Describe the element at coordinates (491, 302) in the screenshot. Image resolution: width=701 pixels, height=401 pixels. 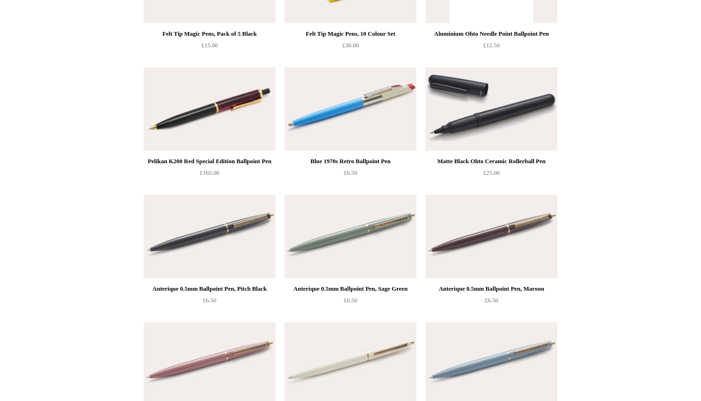
I see `a: Anterique 0.5mm Ballpoint Pen, Maroon £6.50` at that location.